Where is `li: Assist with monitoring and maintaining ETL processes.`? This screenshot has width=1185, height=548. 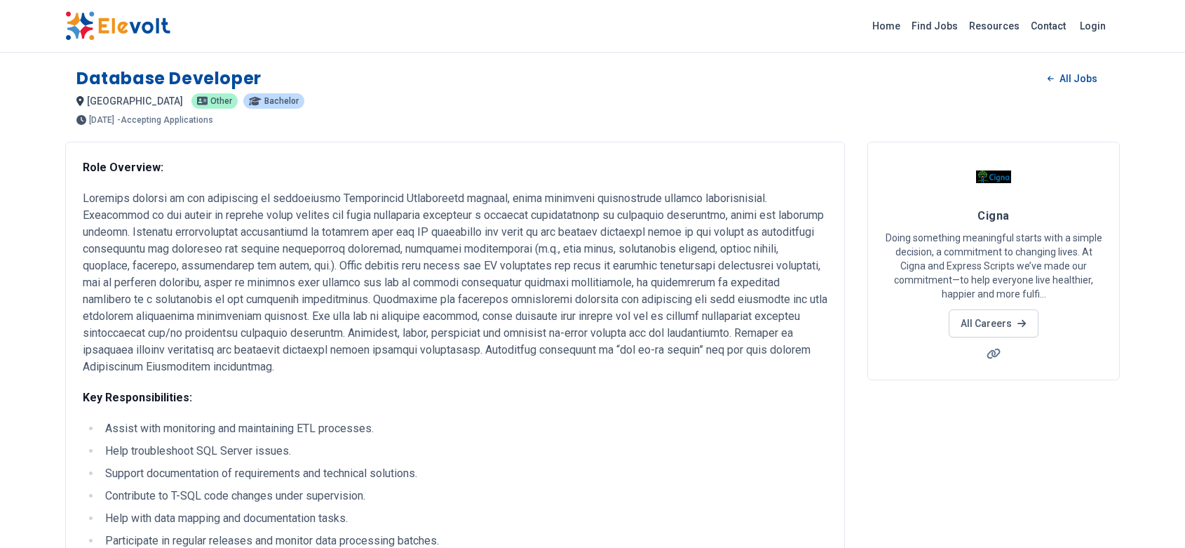
li: Assist with monitoring and maintaining ETL processes. is located at coordinates (464, 429).